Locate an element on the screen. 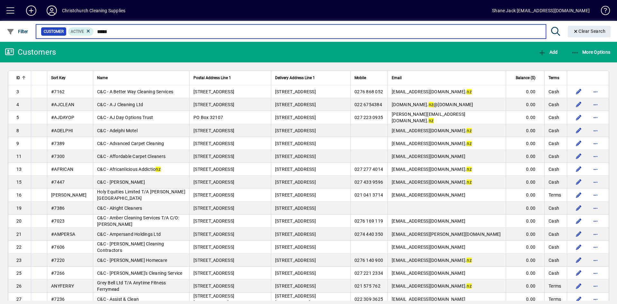 The width and height of the screenshot is (617, 304). span: 0274 440 350 is located at coordinates (369, 234).